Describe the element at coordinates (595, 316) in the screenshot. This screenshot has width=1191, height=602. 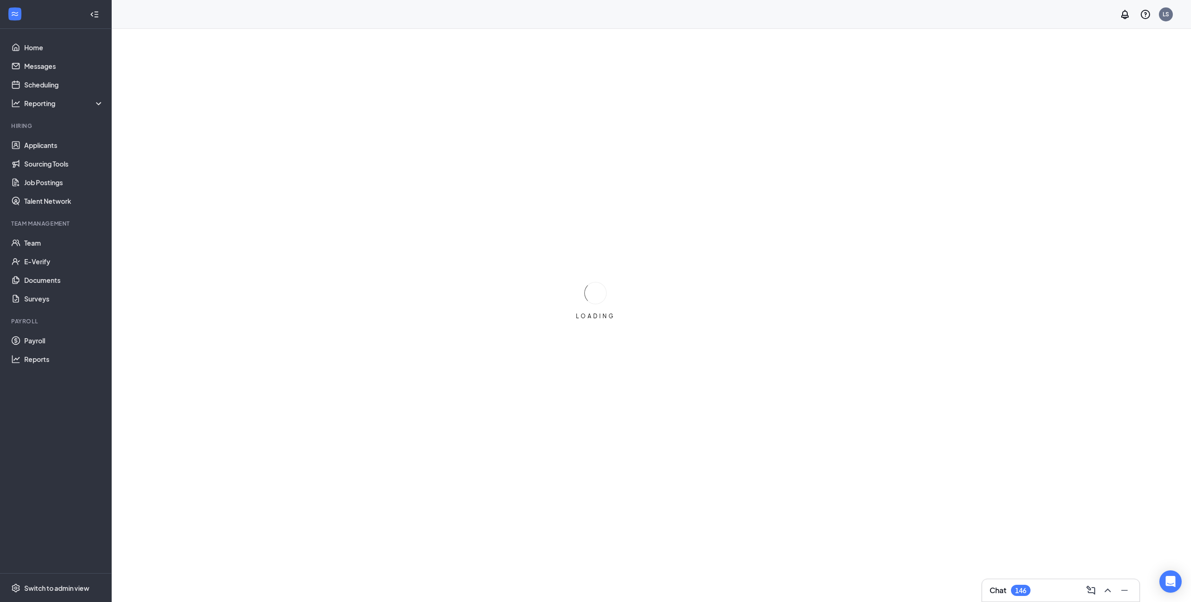
I see `div: LOADING` at that location.